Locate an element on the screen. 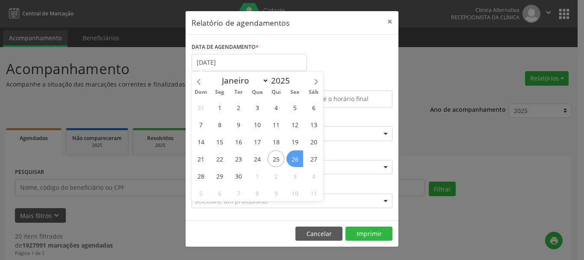 This screenshot has height=260, width=584. span: Outubro 7, 2025 is located at coordinates (238, 192).